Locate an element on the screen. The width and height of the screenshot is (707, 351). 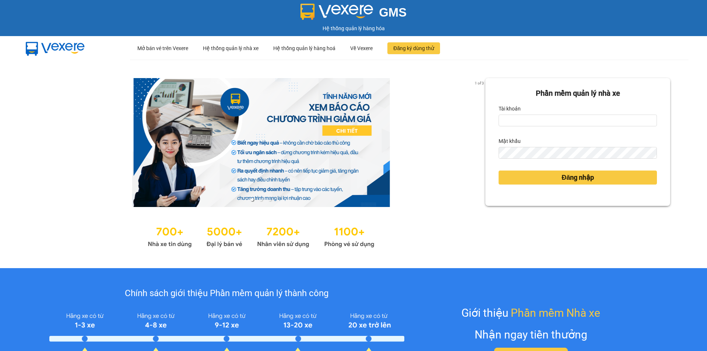
span: GMS is located at coordinates (393, 12).